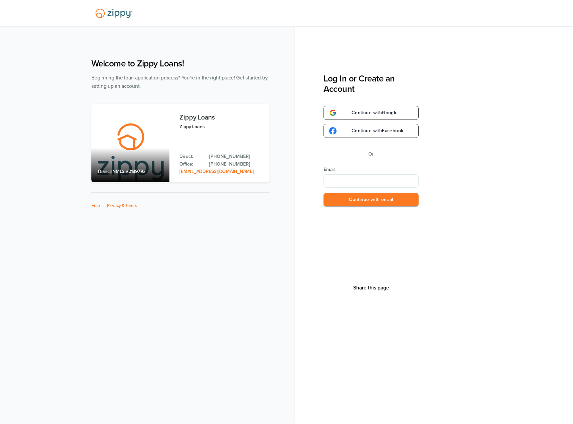 Image resolution: width=573 pixels, height=424 pixels. I want to click on span: Continue with Google, so click(372, 113).